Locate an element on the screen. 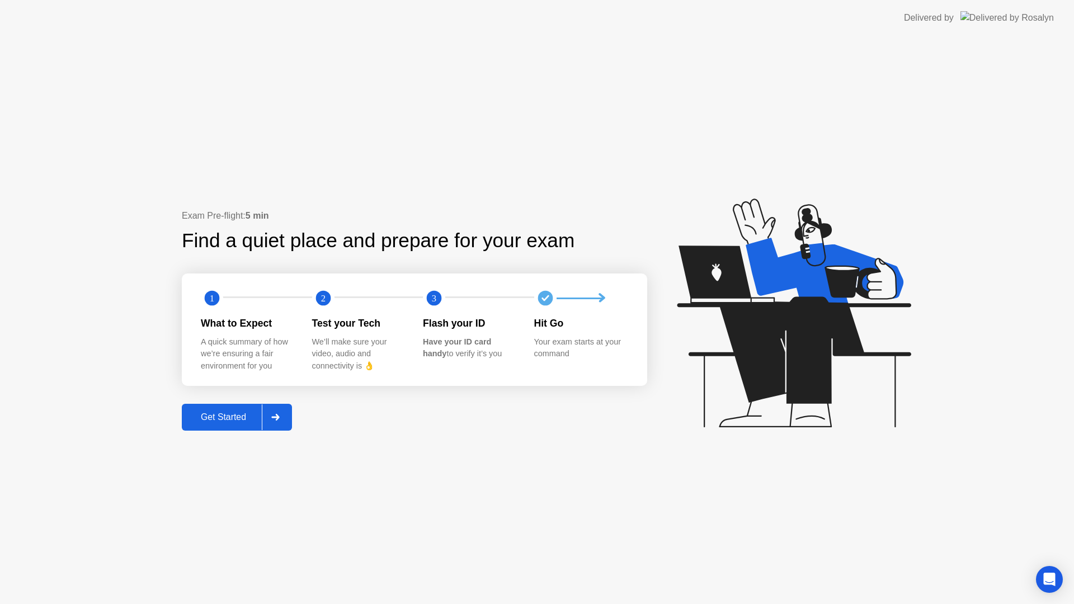 Image resolution: width=1074 pixels, height=604 pixels. text: 2 is located at coordinates (323, 298).